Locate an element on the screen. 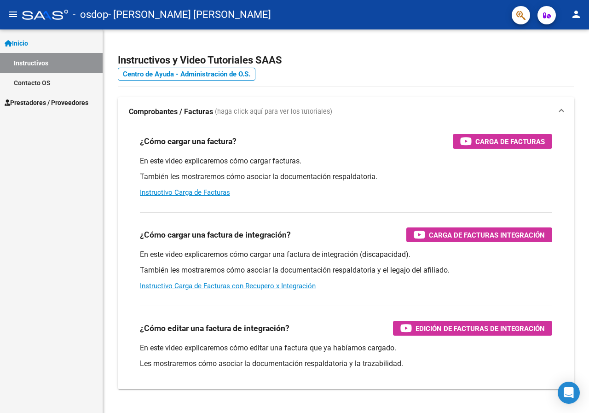 This screenshot has height=413, width=589. button: Carga de Facturas is located at coordinates (503, 141).